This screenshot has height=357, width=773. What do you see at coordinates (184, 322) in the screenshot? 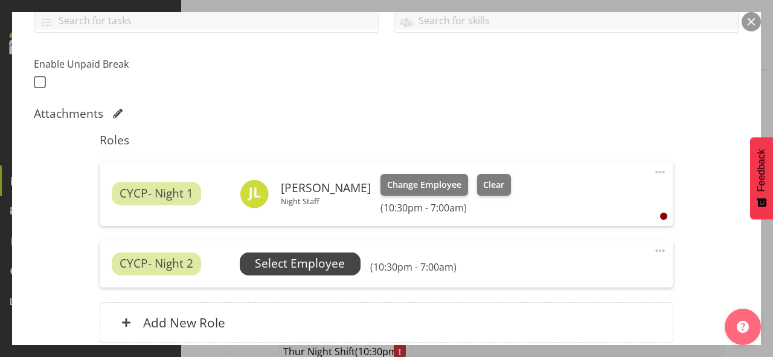
I see `h6: Add New Role` at bounding box center [184, 322].